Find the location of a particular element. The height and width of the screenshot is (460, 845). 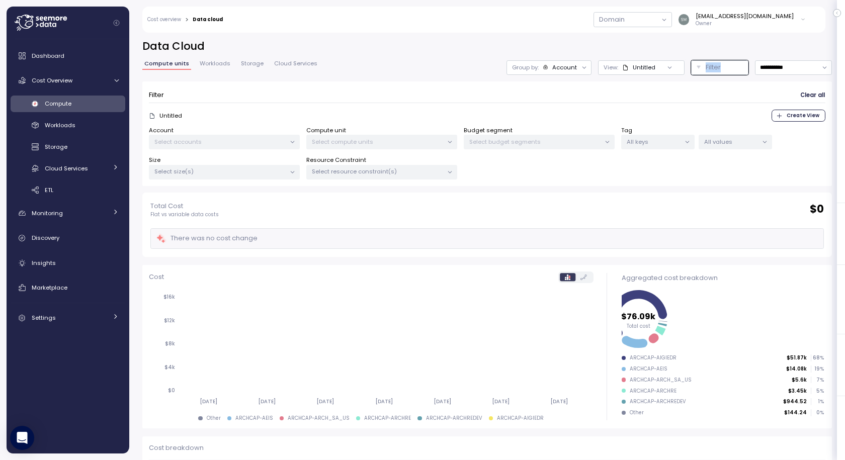

div: ARCHCAP-ARCH_SA_US is located at coordinates (660, 380).